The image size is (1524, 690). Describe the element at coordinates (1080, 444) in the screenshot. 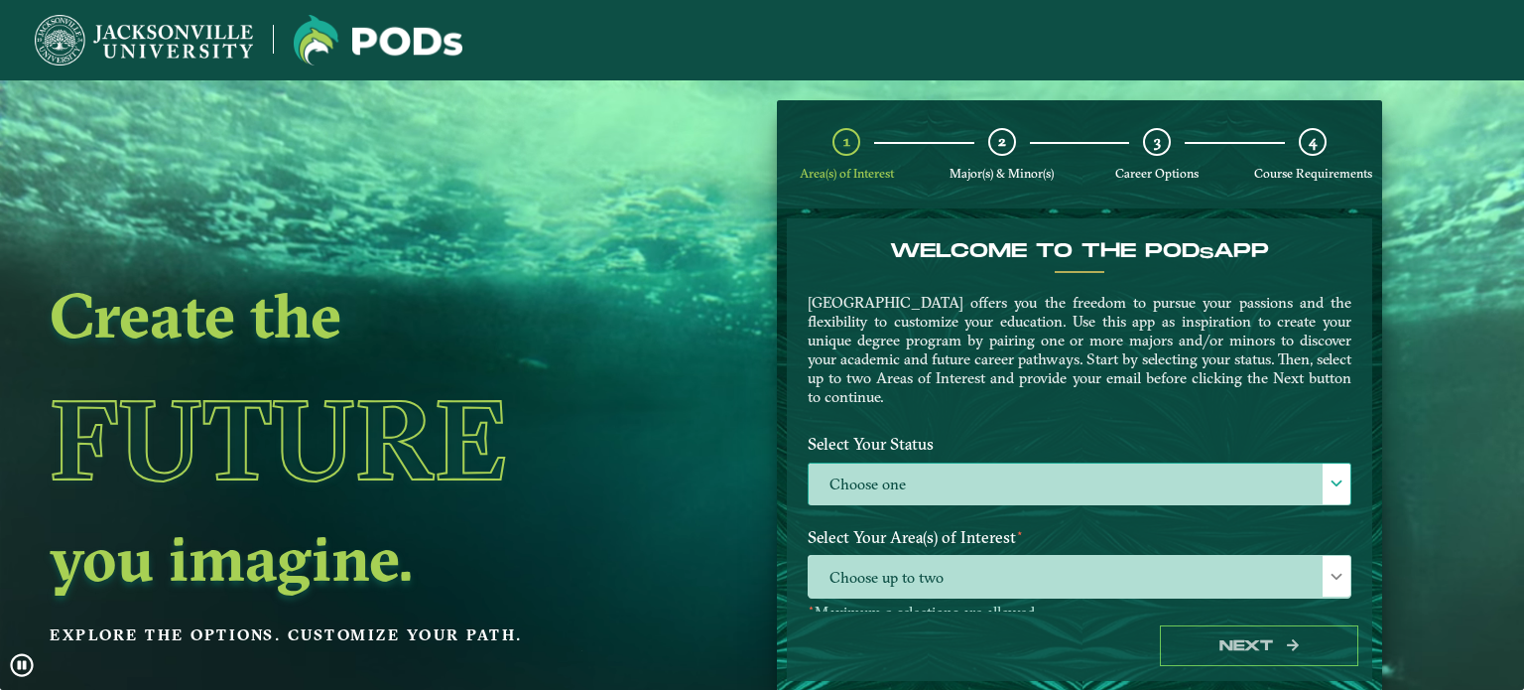

I see `label: Select Your Status` at that location.